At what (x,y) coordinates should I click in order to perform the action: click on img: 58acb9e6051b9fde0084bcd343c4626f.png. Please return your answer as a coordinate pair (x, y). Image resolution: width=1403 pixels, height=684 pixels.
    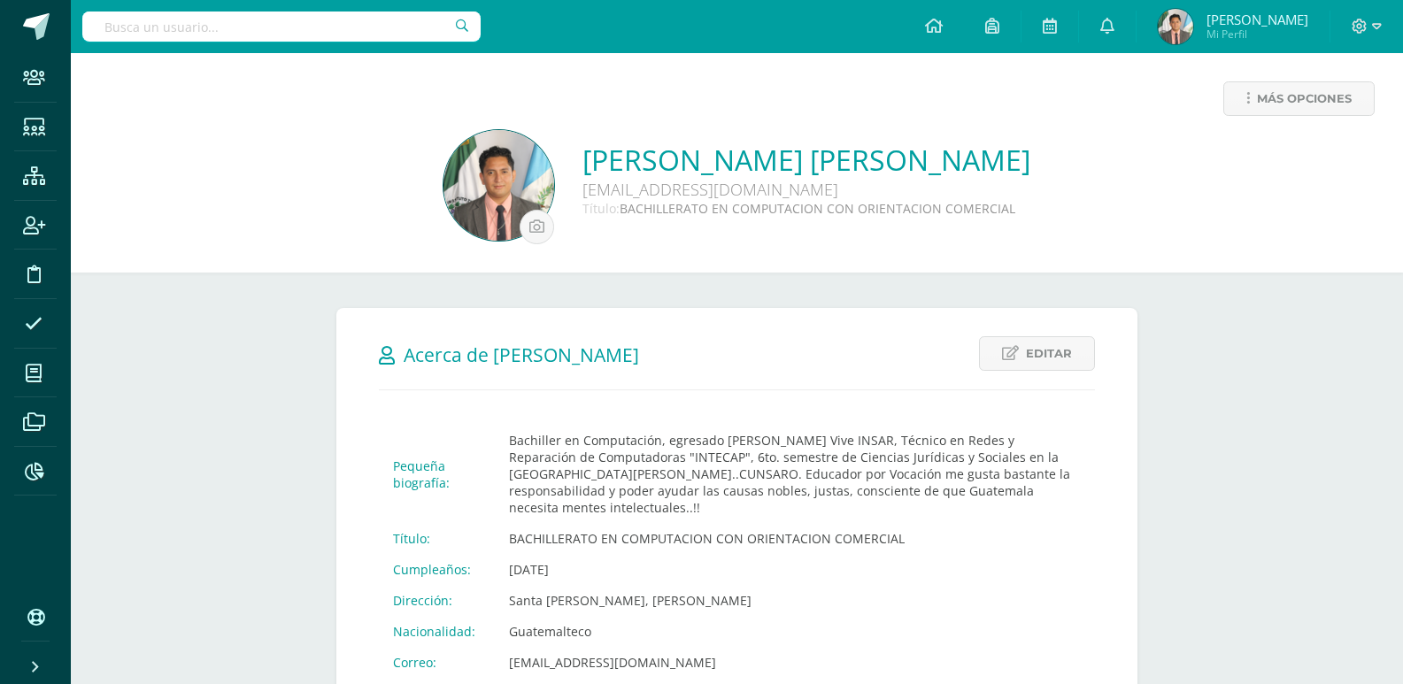
    Looking at the image, I should click on (498, 185).